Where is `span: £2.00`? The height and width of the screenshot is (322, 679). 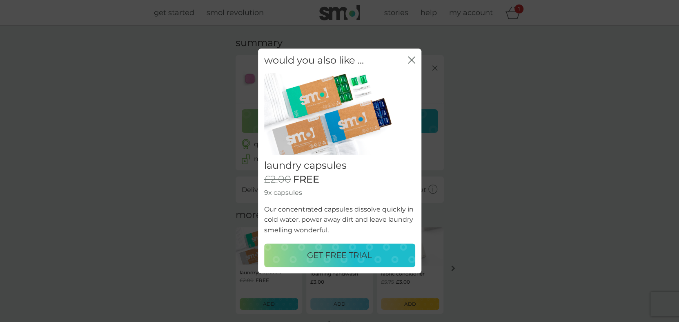
span: £2.00 is located at coordinates (278, 180).